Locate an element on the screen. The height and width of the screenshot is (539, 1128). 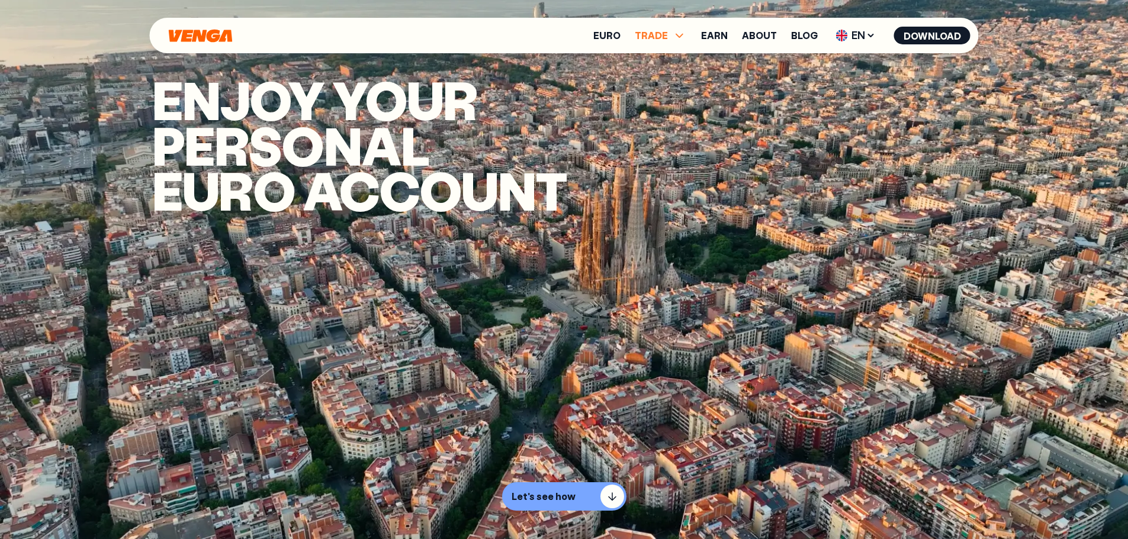
svg: Home is located at coordinates (201, 36).